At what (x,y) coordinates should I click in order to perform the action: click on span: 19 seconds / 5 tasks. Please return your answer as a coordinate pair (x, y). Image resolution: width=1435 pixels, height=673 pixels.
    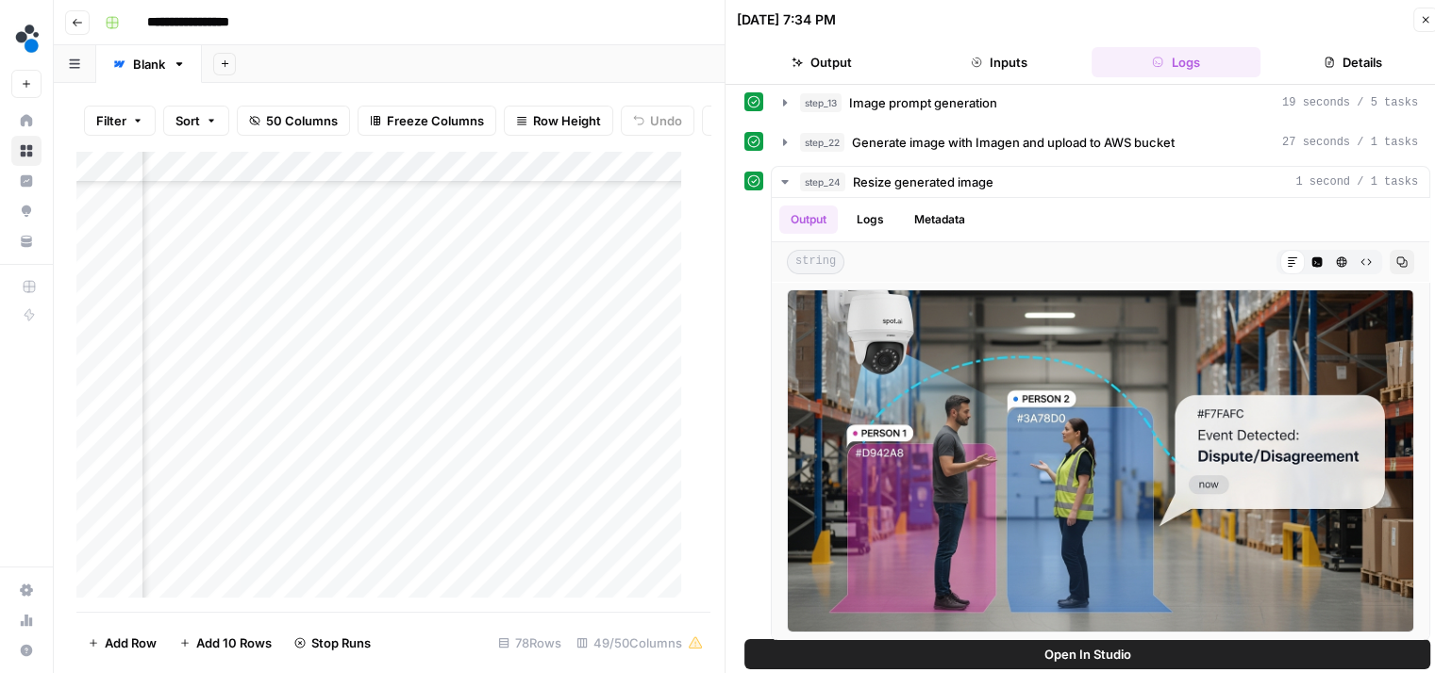
    Looking at the image, I should click on (1350, 103).